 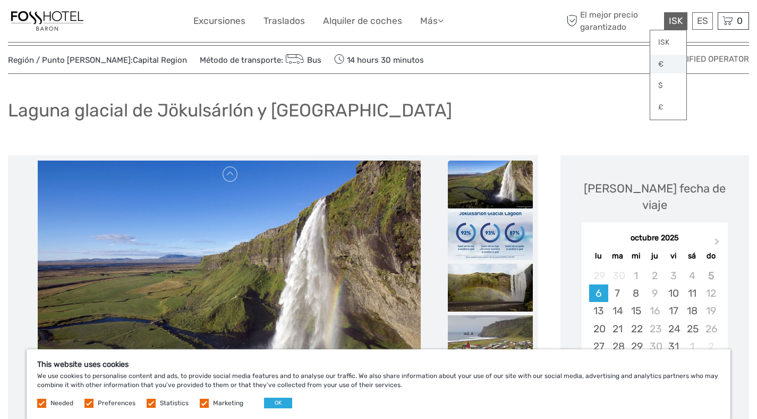 What do you see at coordinates (598, 275) in the screenshot?
I see `div: Not available lunes, 29 de septiembre de 2025` at bounding box center [598, 275].